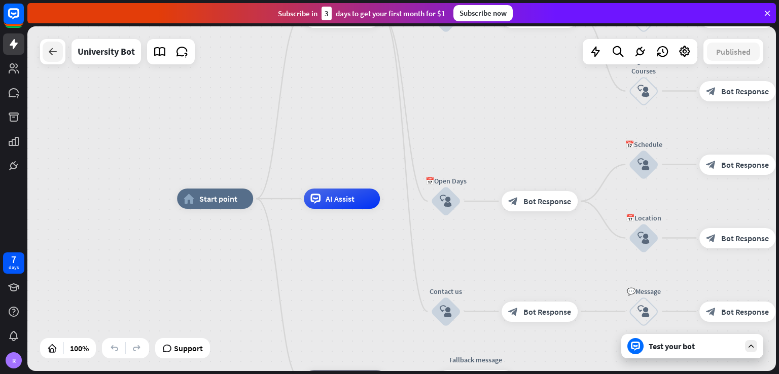 Image resolution: width=779 pixels, height=374 pixels. Describe the element at coordinates (483, 13) in the screenshot. I see `div: Subscribe now` at that location.